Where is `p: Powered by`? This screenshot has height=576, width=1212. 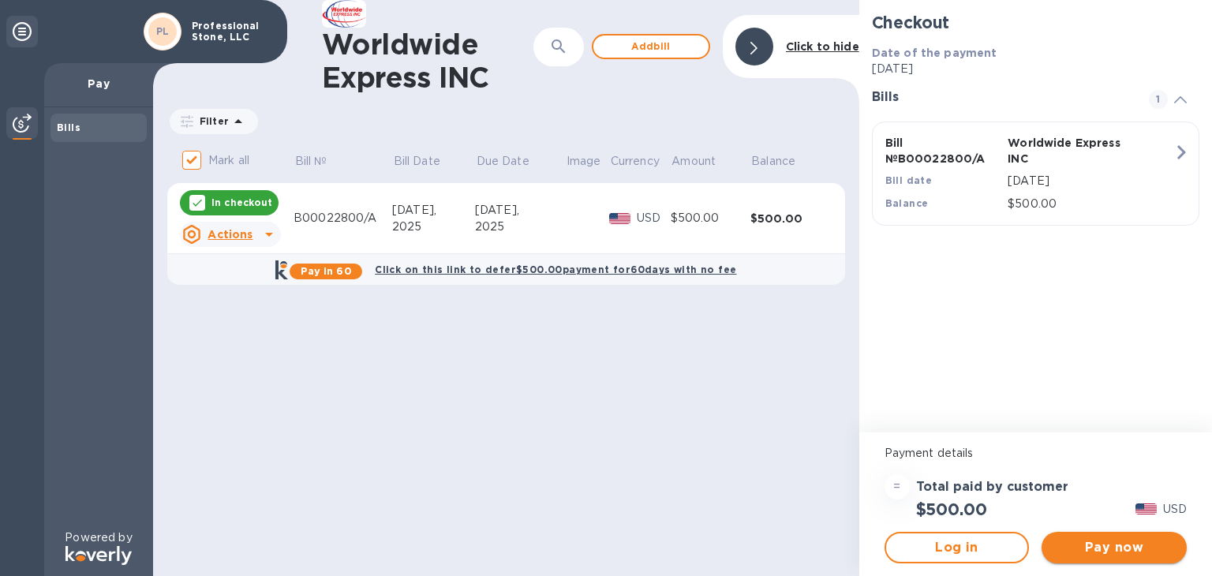 p: Powered by is located at coordinates (98, 537).